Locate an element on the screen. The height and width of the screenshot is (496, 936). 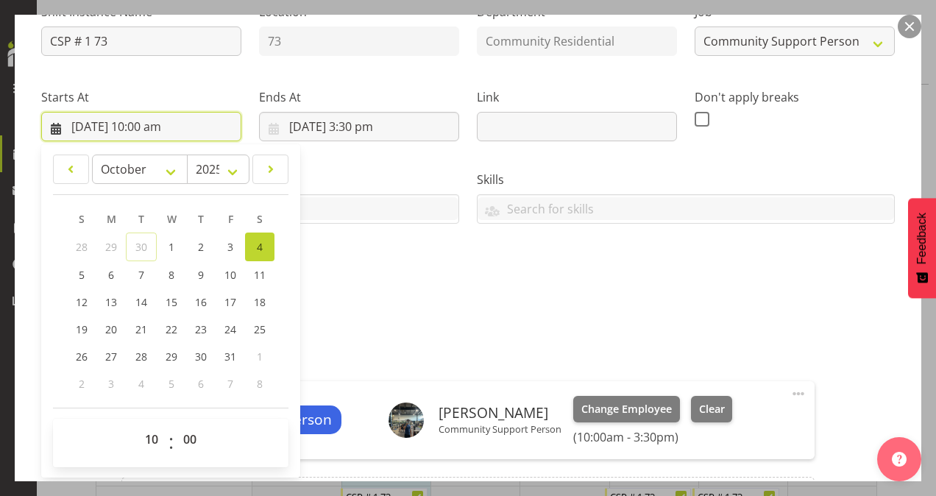
span: 14 is located at coordinates (141, 302).